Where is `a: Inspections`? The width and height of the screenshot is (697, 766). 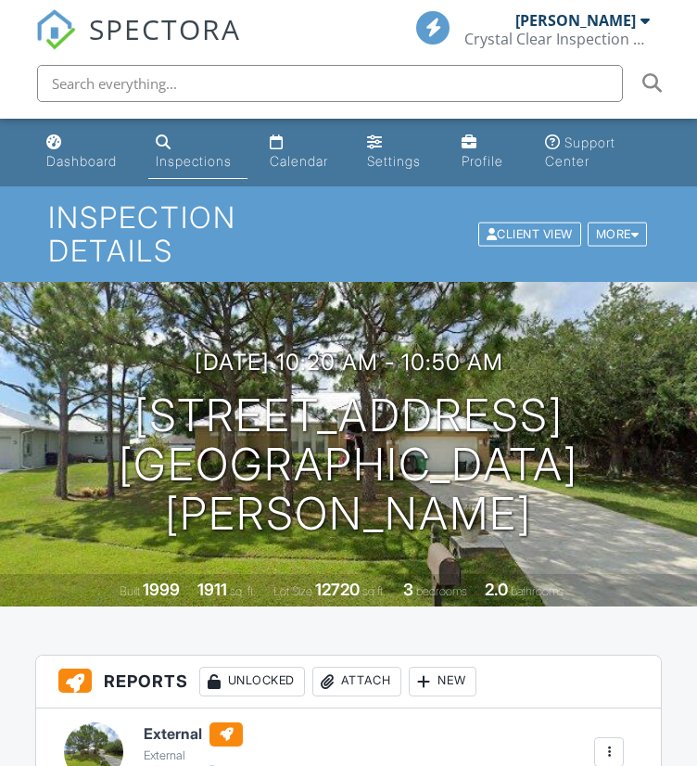 a: Inspections is located at coordinates (198, 152).